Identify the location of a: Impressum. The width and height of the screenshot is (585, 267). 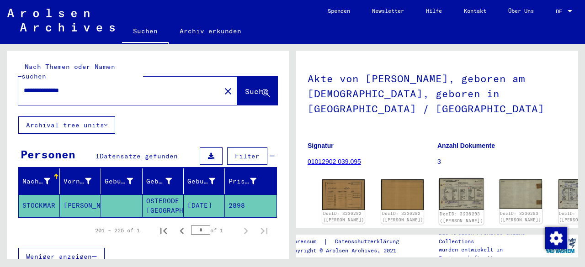
(305, 242).